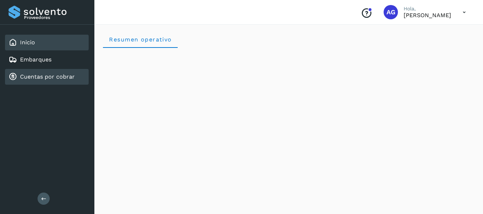  I want to click on p: ALFONSO García Flores, so click(427, 15).